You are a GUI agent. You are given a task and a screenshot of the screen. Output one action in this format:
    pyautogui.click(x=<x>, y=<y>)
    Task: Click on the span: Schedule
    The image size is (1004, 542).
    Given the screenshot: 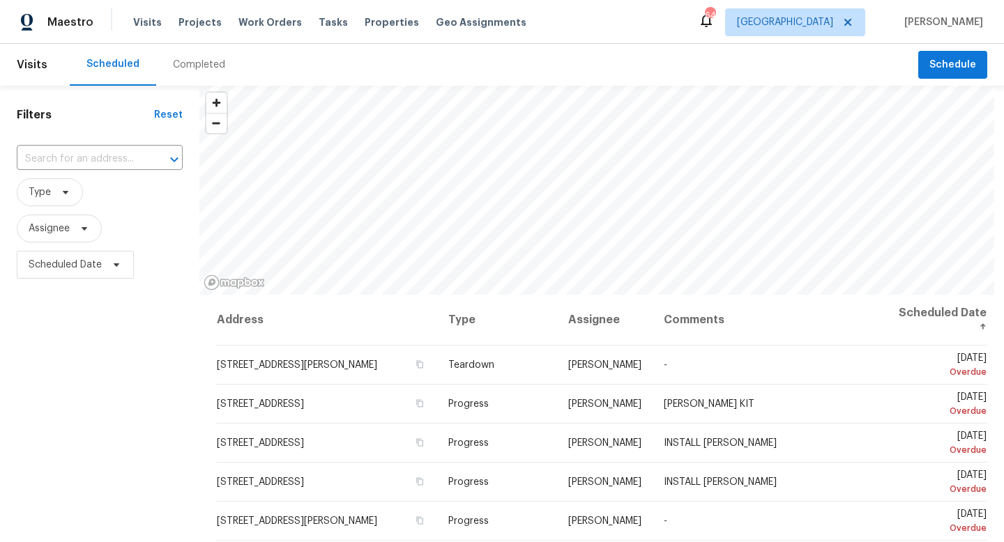 What is the action you would take?
    pyautogui.click(x=952, y=65)
    